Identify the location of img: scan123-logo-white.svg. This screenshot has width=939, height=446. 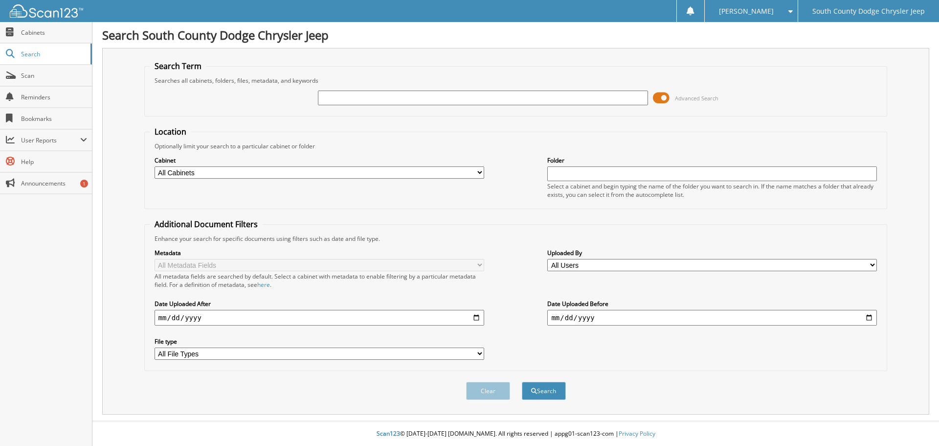
(46, 11).